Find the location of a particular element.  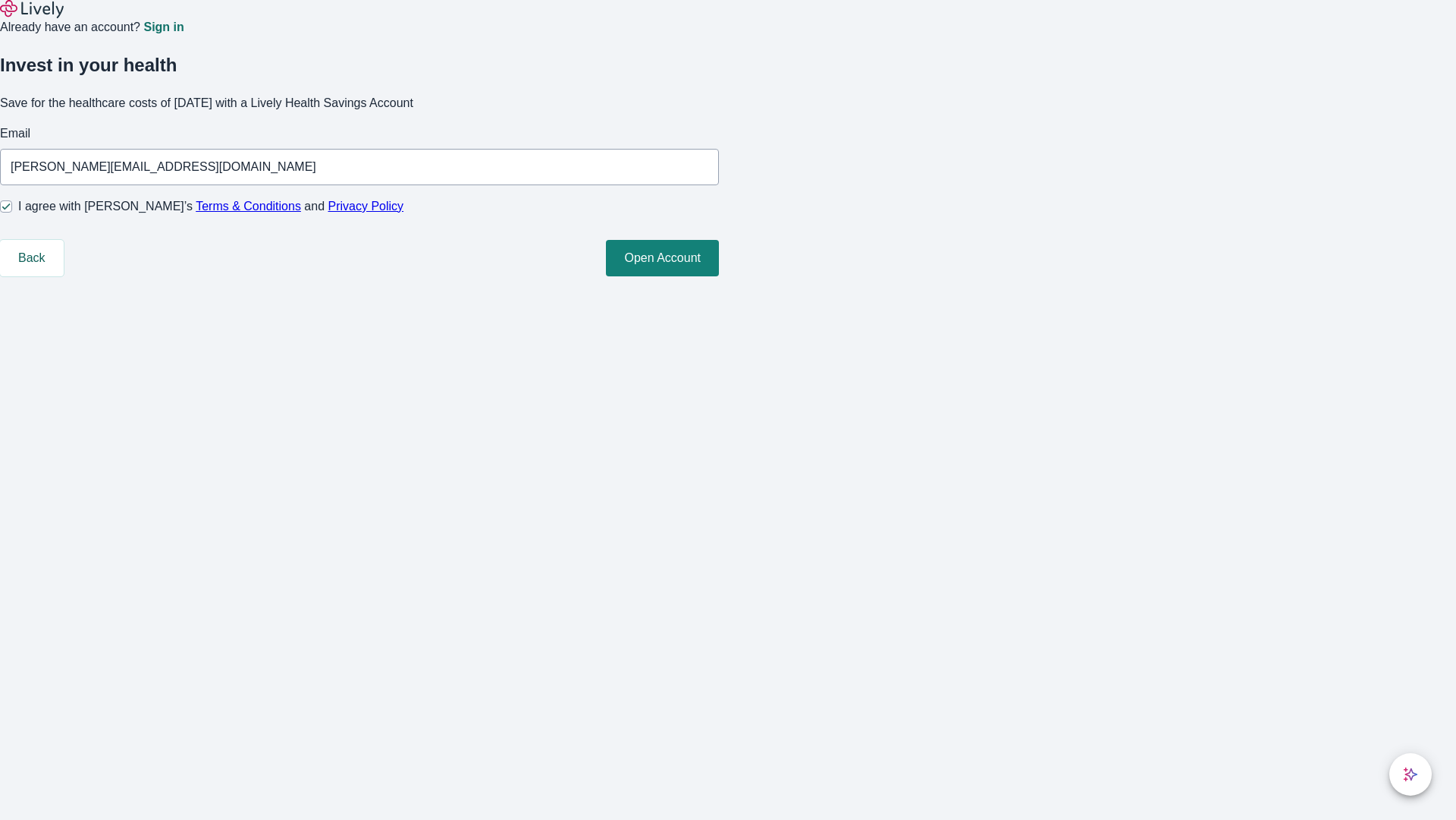

button: chat is located at coordinates (1411, 774).